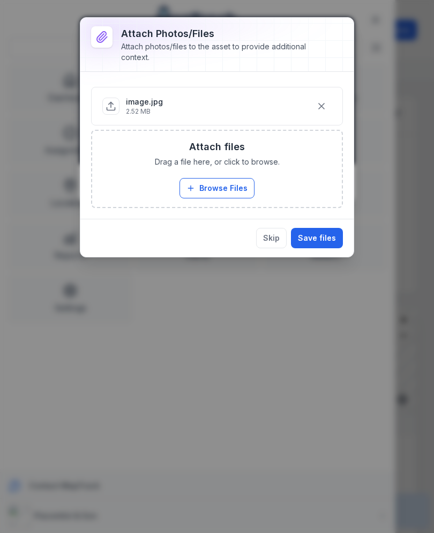 The width and height of the screenshot is (434, 533). What do you see at coordinates (217, 147) in the screenshot?
I see `h3: Attach files` at bounding box center [217, 147].